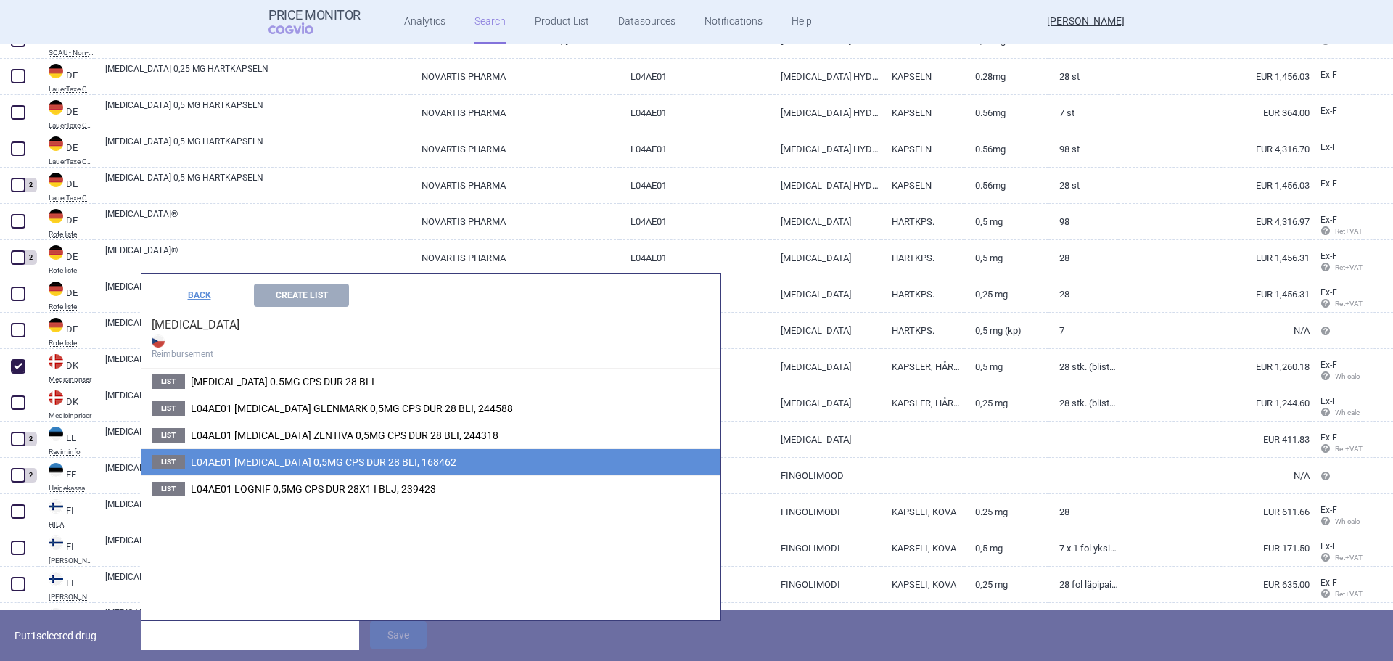 The height and width of the screenshot is (661, 1393). What do you see at coordinates (66, 440) in the screenshot?
I see `a: EEEERaviminfo` at bounding box center [66, 440].